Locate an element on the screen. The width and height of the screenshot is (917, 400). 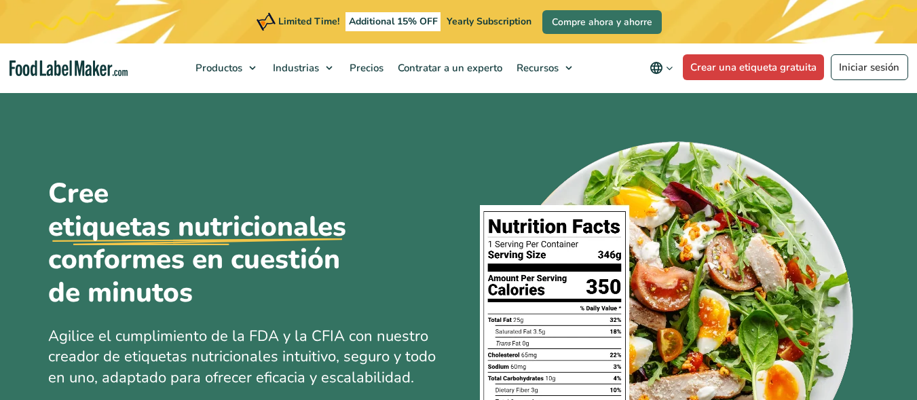
button: Change language is located at coordinates (661, 68).